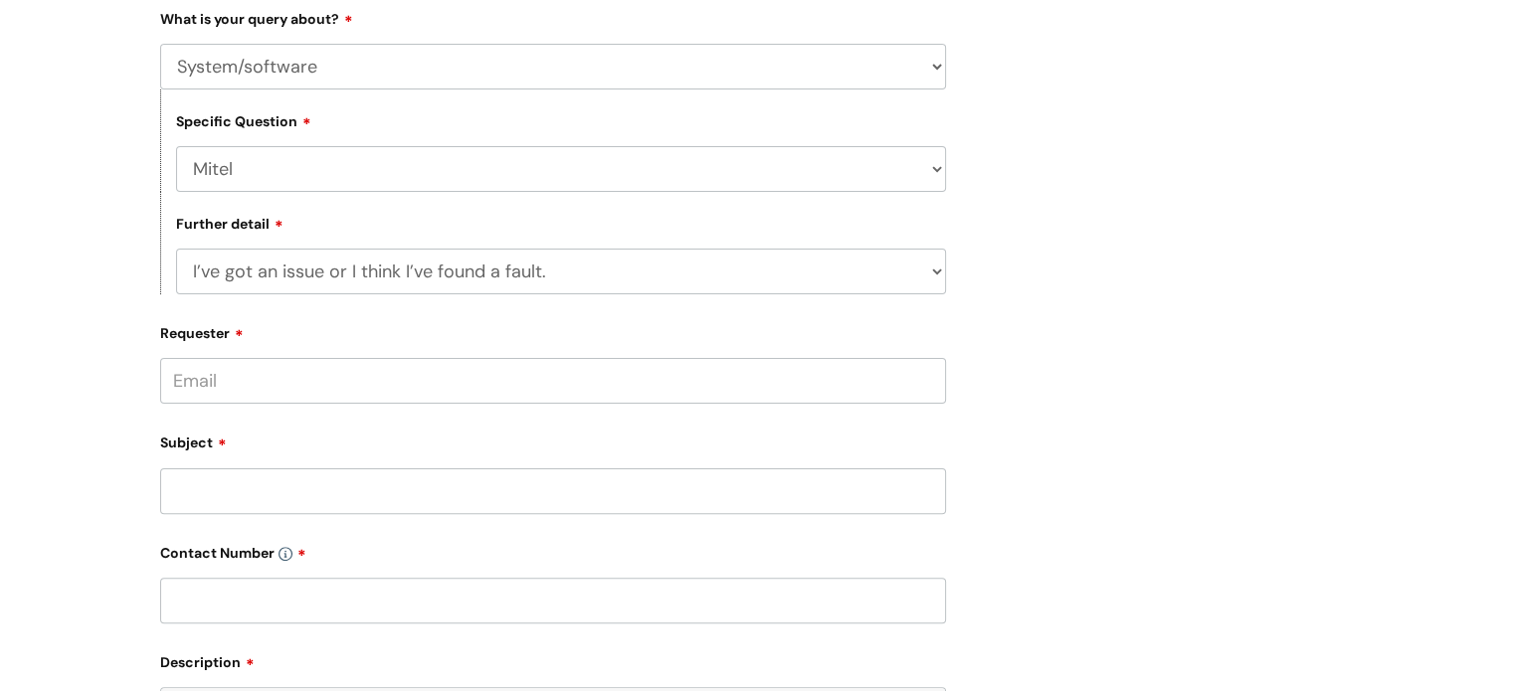  Describe the element at coordinates (244, 120) in the screenshot. I see `label: Specific Question` at that location.